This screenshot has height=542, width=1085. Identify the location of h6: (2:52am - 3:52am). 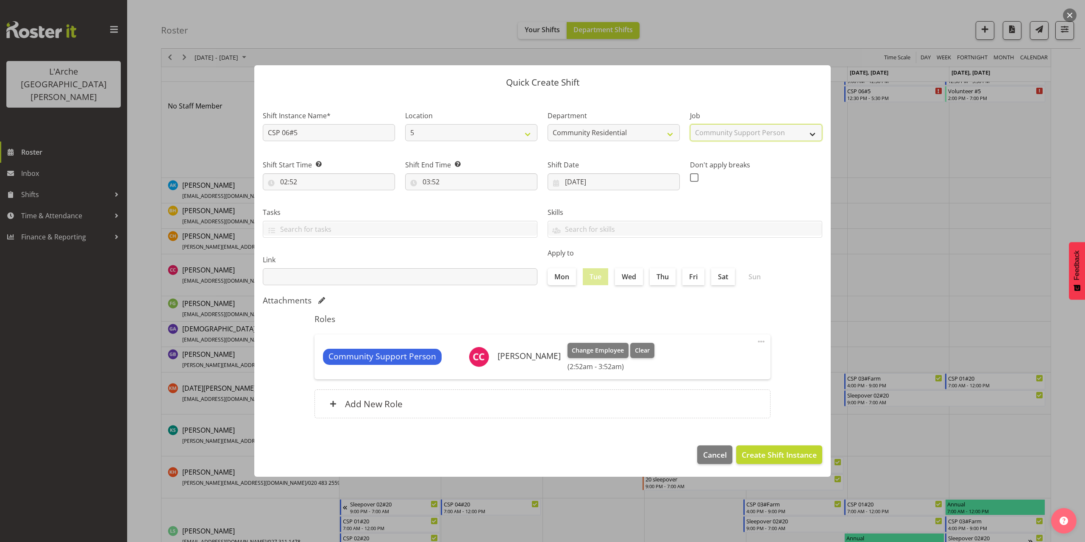
(611, 367).